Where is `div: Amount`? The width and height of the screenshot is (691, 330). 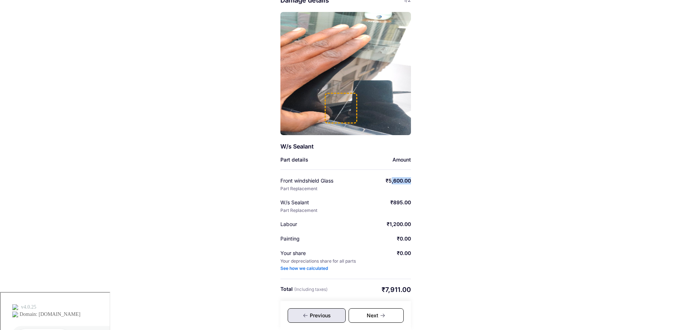
div: Amount is located at coordinates (402, 160).